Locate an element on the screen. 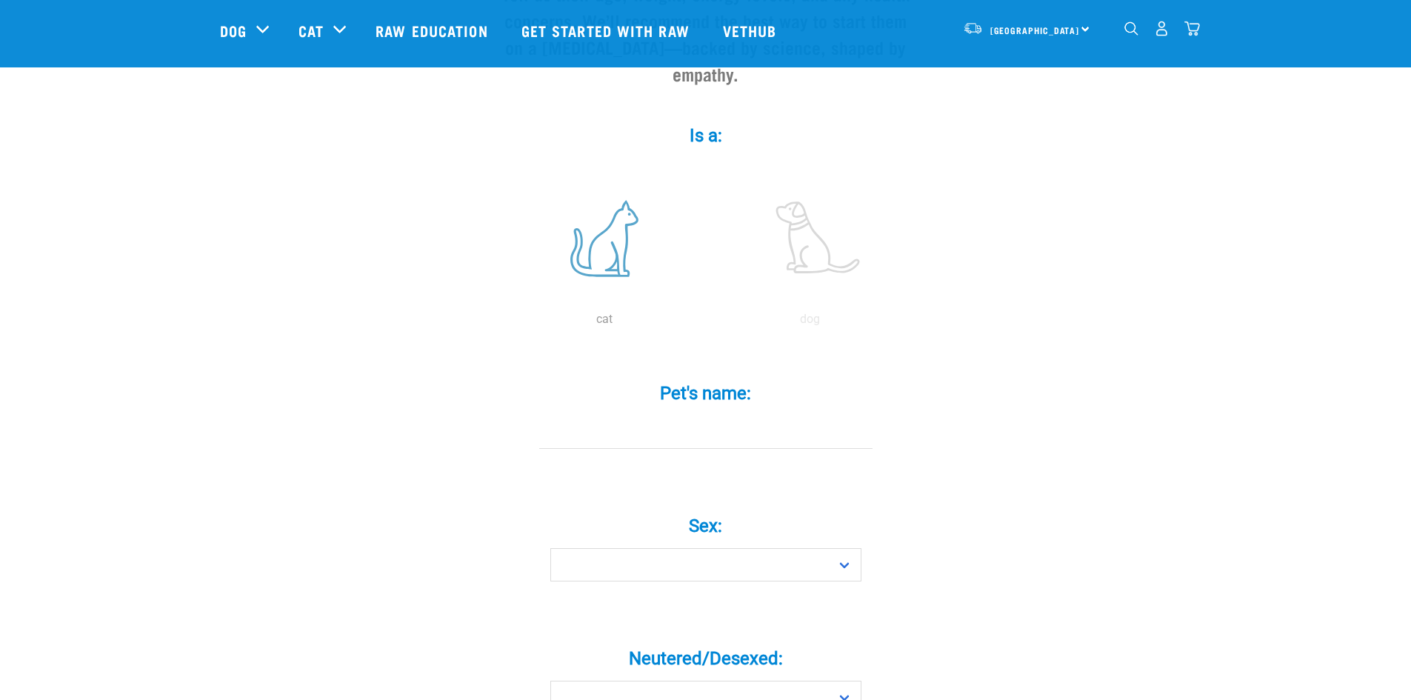 The height and width of the screenshot is (700, 1411). a: Get started with Raw is located at coordinates (607, 30).